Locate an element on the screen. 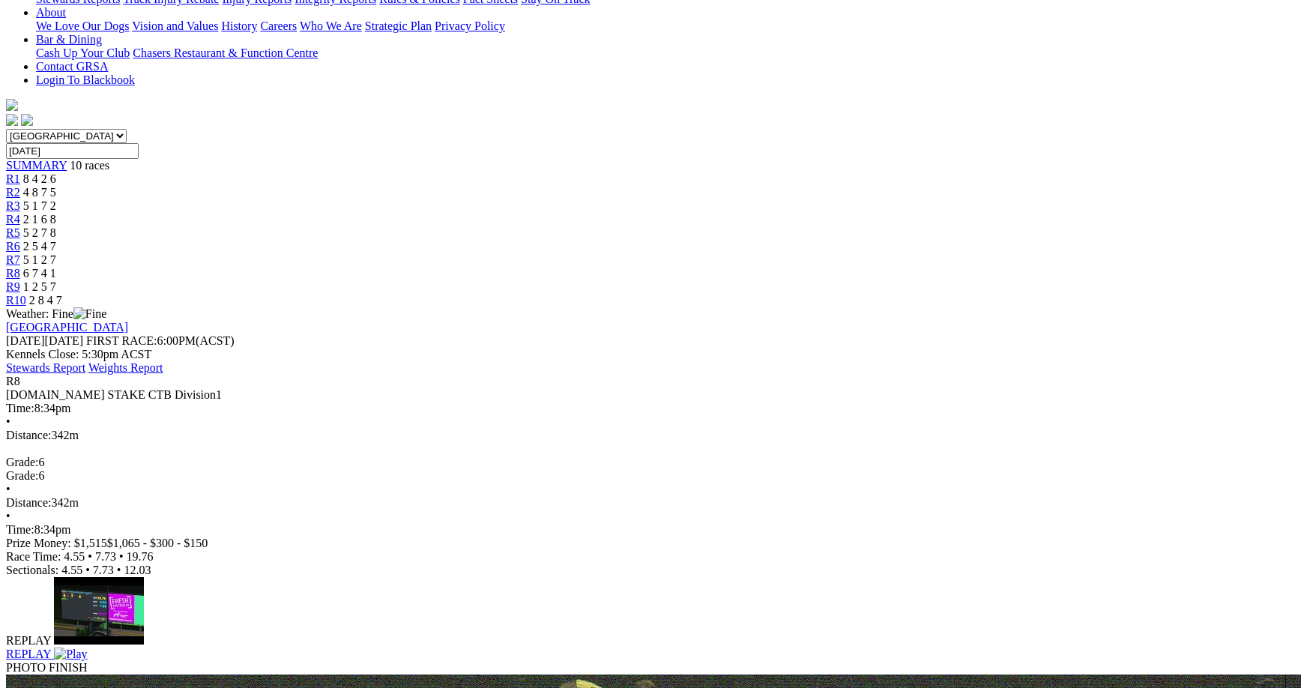  a: R8 is located at coordinates (13, 273).